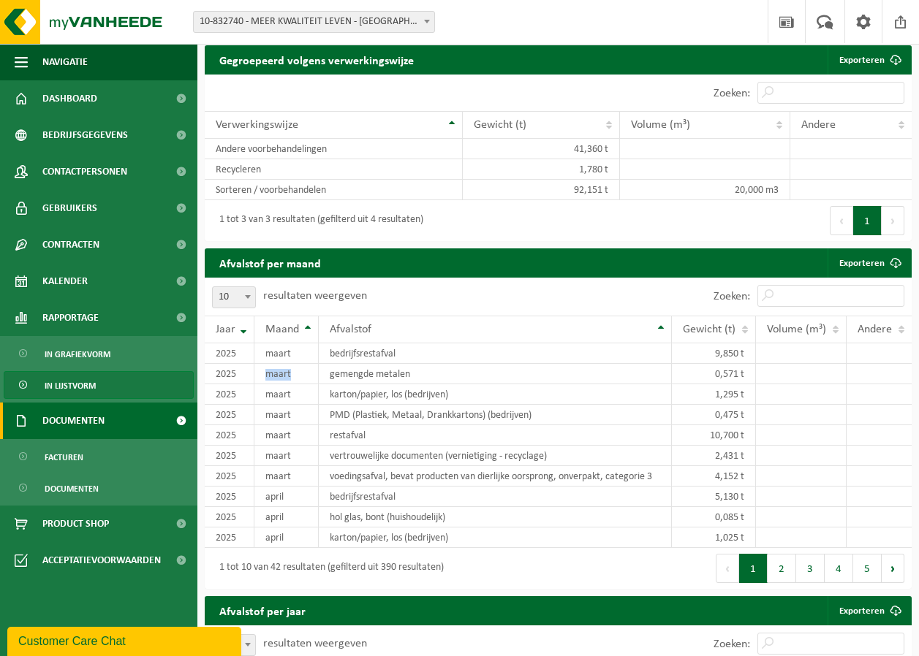 This screenshot has height=656, width=919. What do you see at coordinates (85, 172) in the screenshot?
I see `span: Contactpersonen` at bounding box center [85, 172].